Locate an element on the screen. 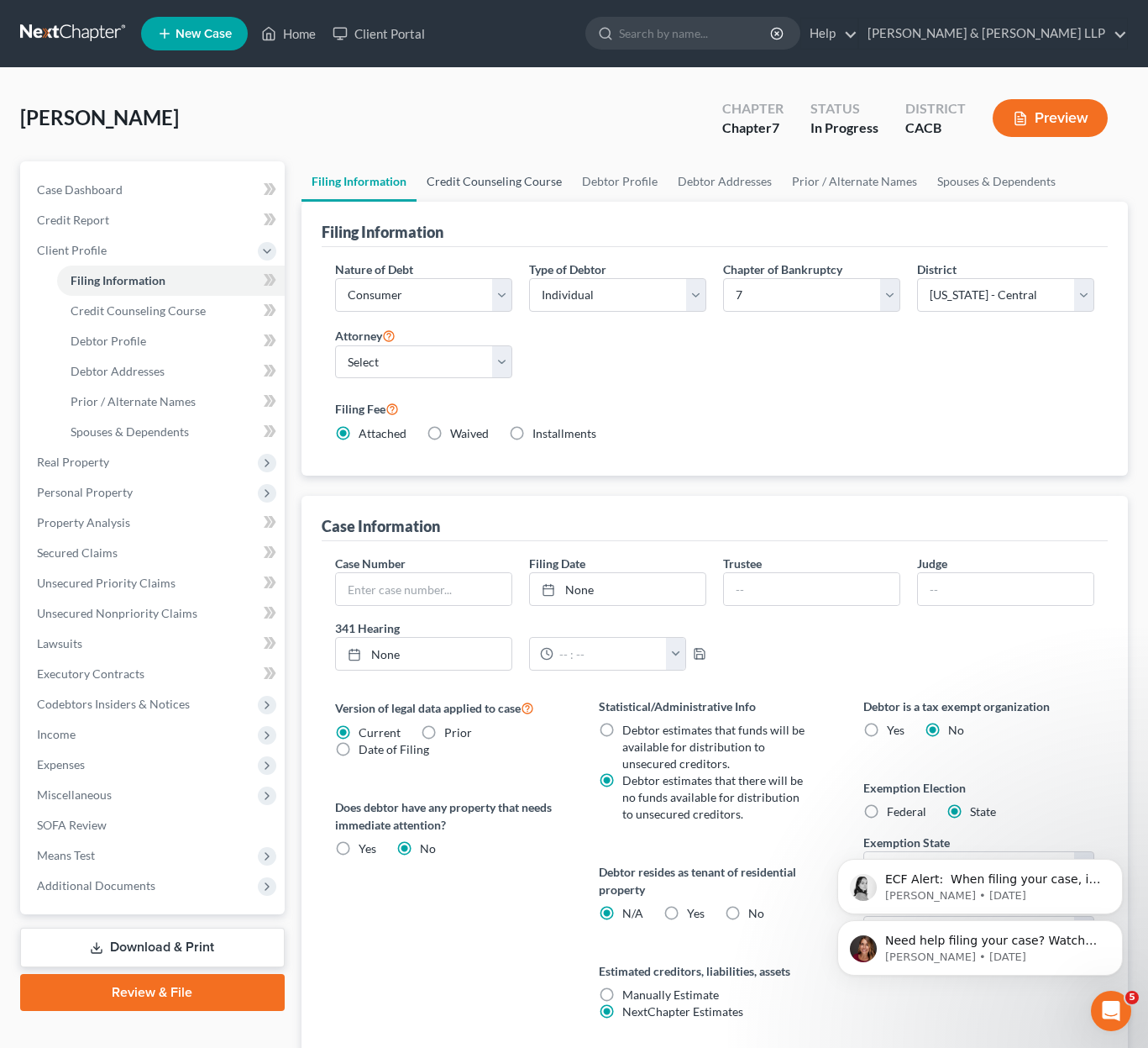  span: Attached is located at coordinates (382, 433).